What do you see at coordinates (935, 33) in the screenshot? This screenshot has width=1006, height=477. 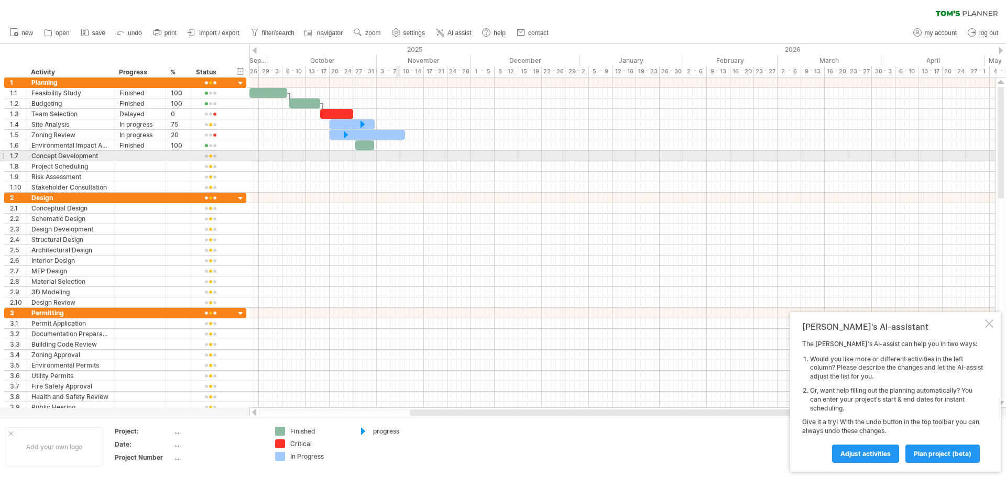 I see `a: my account` at bounding box center [935, 33].